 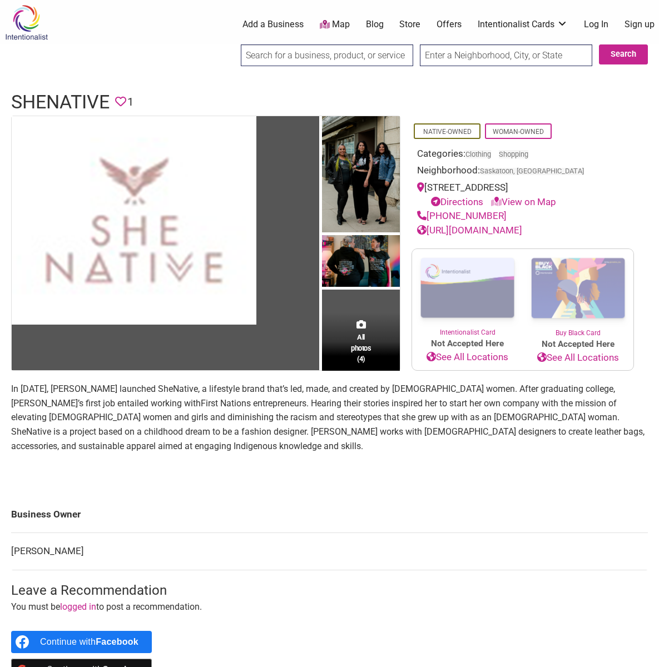 I want to click on a: Directions, so click(x=457, y=202).